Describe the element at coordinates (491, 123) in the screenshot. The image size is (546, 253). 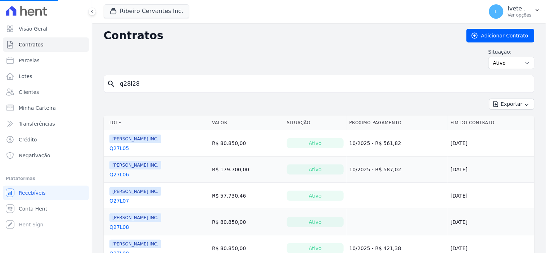
I see `th: Fim do Contrato` at that location.